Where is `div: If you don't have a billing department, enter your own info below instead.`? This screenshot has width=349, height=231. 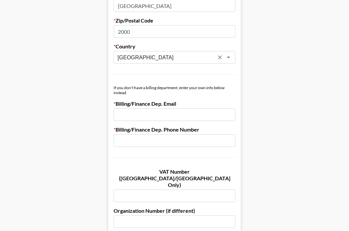 div: If you don't have a billing department, enter your own info below instead. is located at coordinates (175, 90).